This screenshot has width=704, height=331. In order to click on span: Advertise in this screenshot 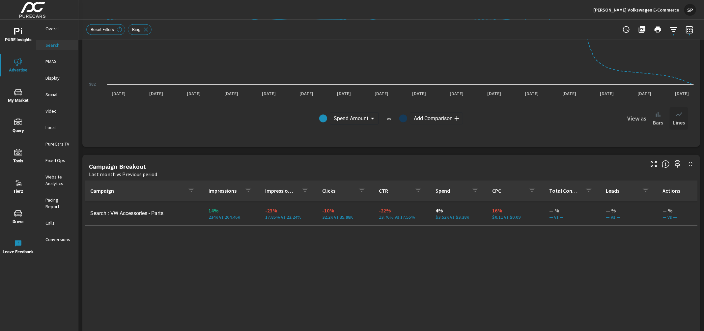, I will do `click(18, 66)`.